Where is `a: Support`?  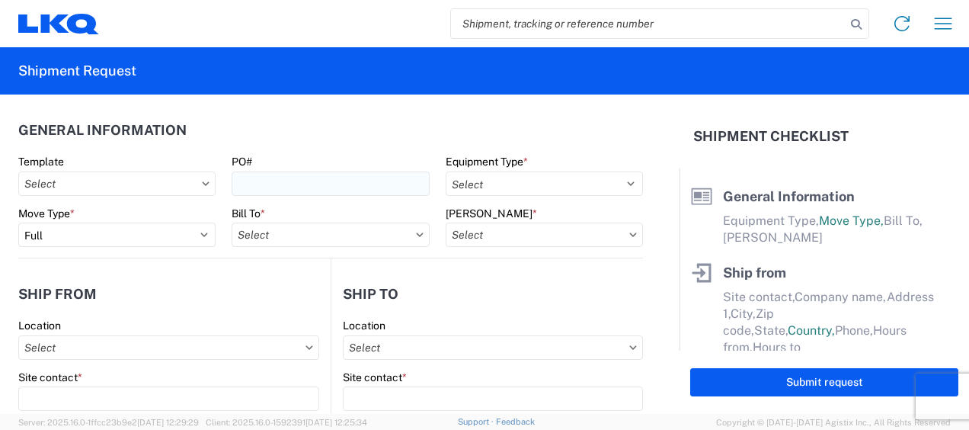
a: Support is located at coordinates (477, 421).